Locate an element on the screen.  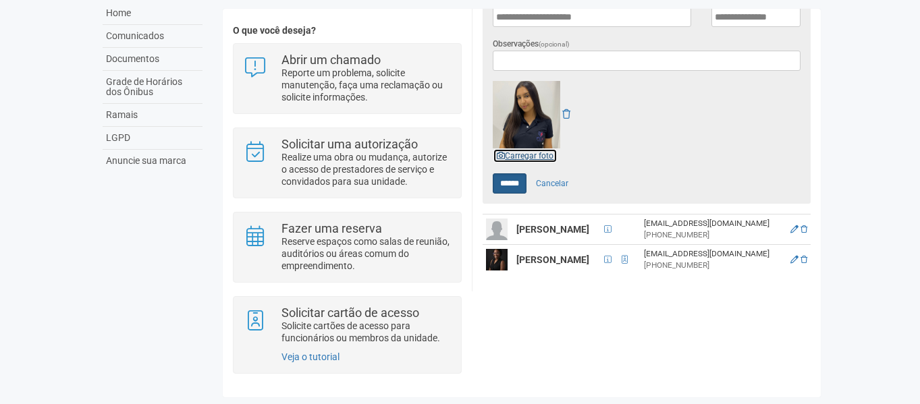
a: Fazer uma reserva Reserve espaços como salas de reunião, auditórios ou áreas comum do empreendime... is located at coordinates (347, 247).